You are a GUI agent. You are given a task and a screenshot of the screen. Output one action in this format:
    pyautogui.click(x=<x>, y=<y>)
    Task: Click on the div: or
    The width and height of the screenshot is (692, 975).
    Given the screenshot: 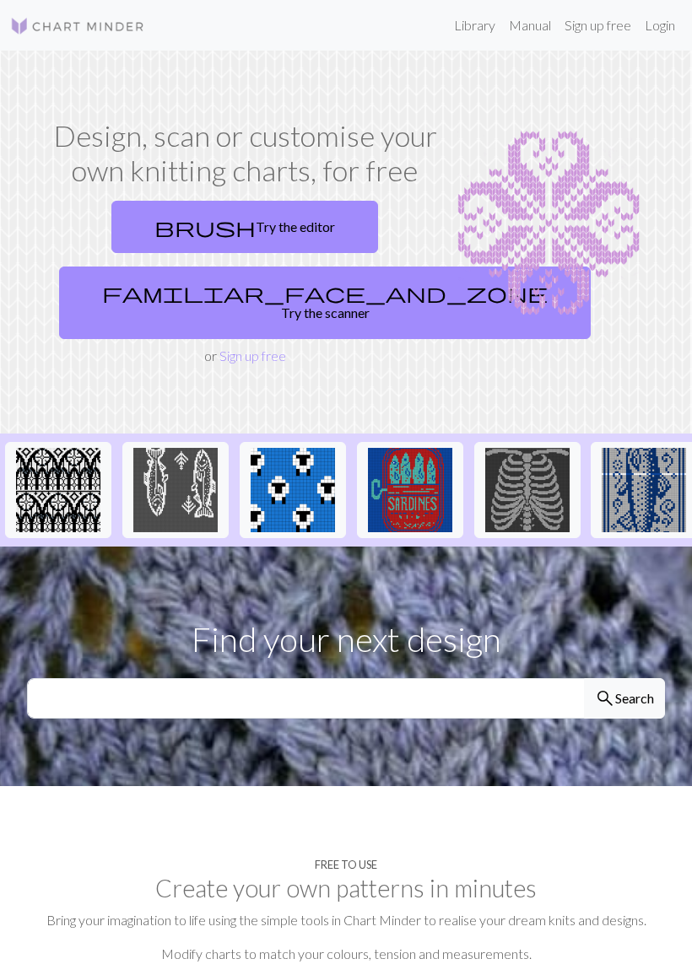 What is the action you would take?
    pyautogui.click(x=245, y=280)
    